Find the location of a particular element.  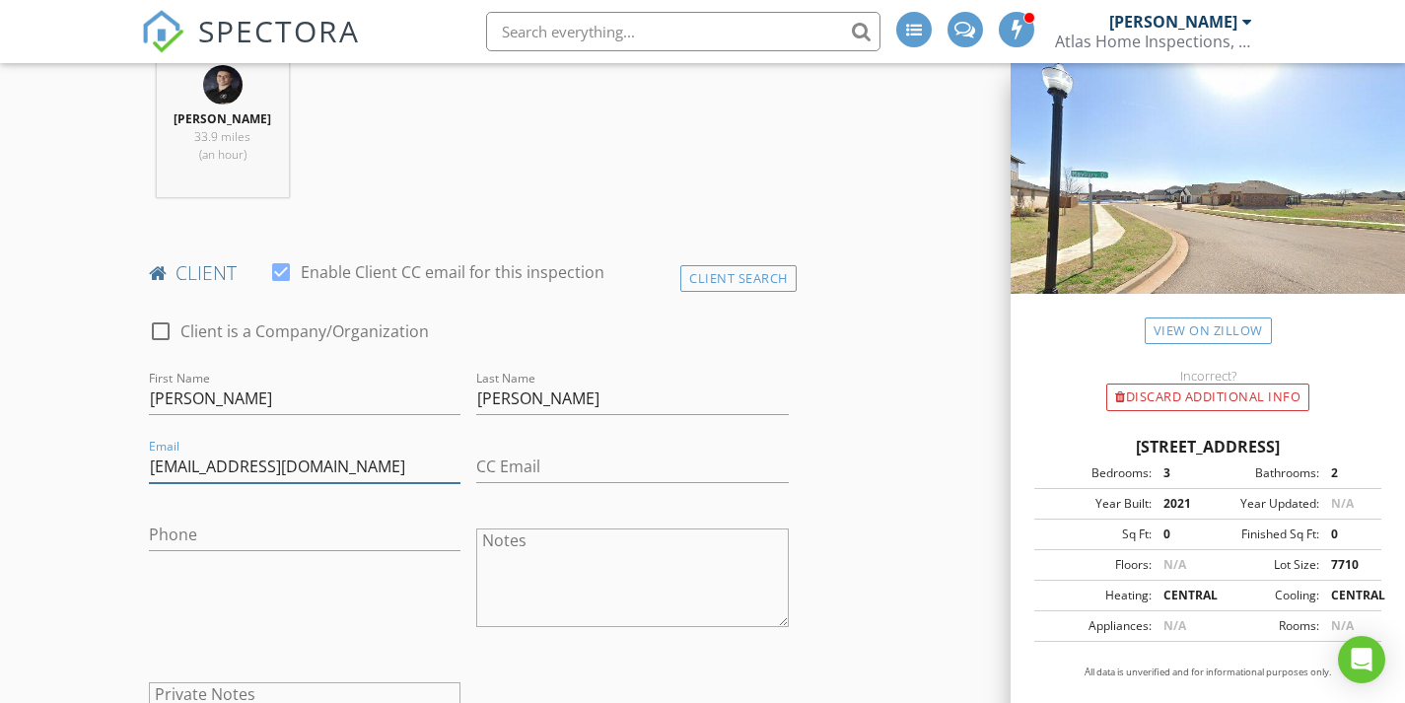

div: Open Intercom Messenger is located at coordinates (1361, 659).